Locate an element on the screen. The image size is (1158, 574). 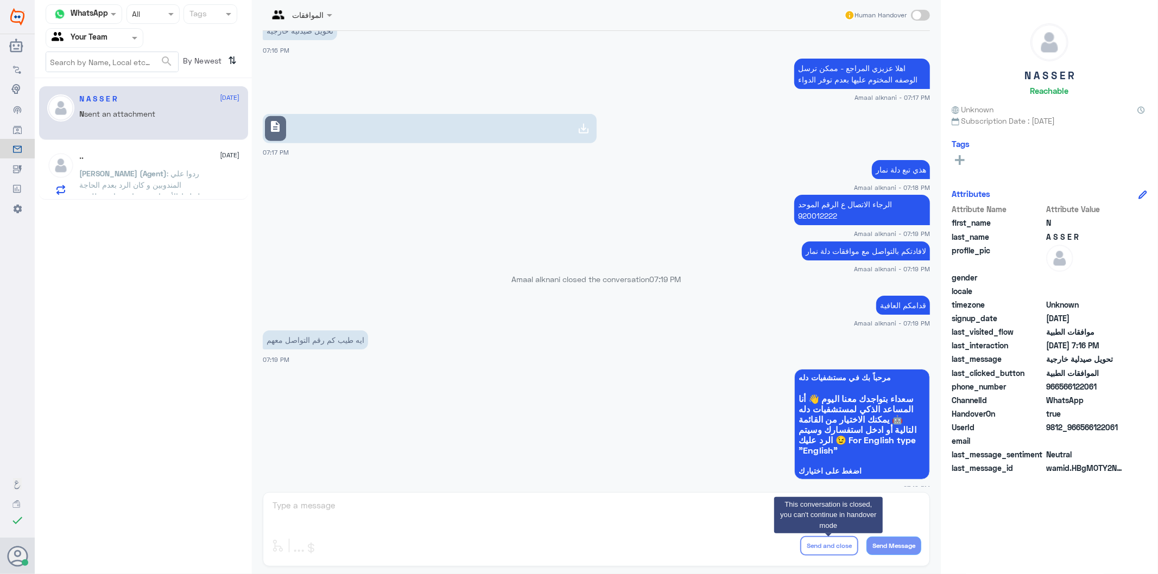
span: phone_number is located at coordinates (998, 386).